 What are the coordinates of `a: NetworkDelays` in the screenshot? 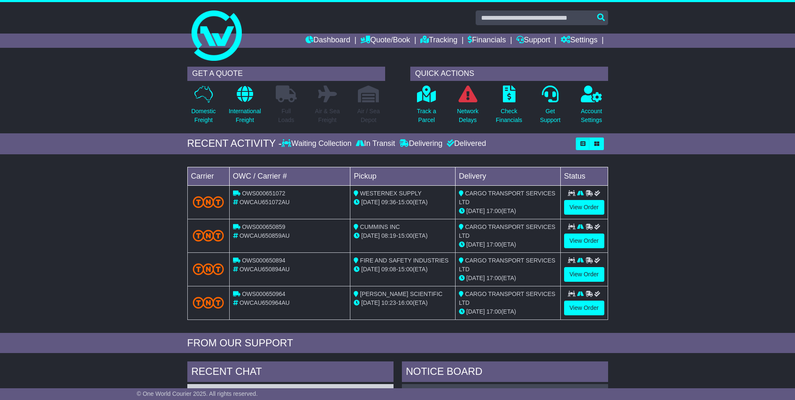 It's located at (468, 107).